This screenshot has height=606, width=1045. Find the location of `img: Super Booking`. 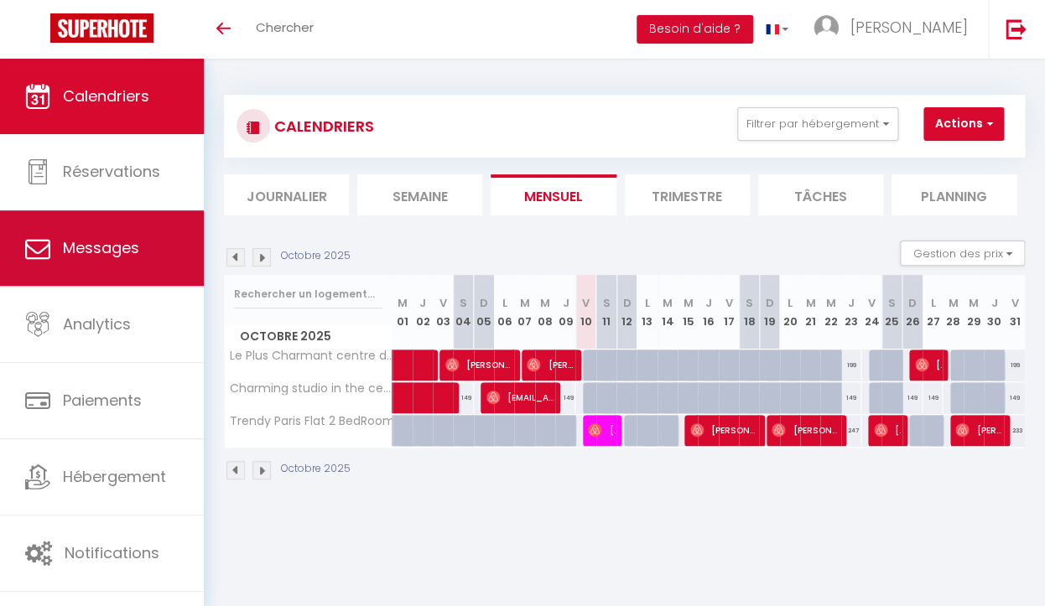

img: Super Booking is located at coordinates (101, 28).